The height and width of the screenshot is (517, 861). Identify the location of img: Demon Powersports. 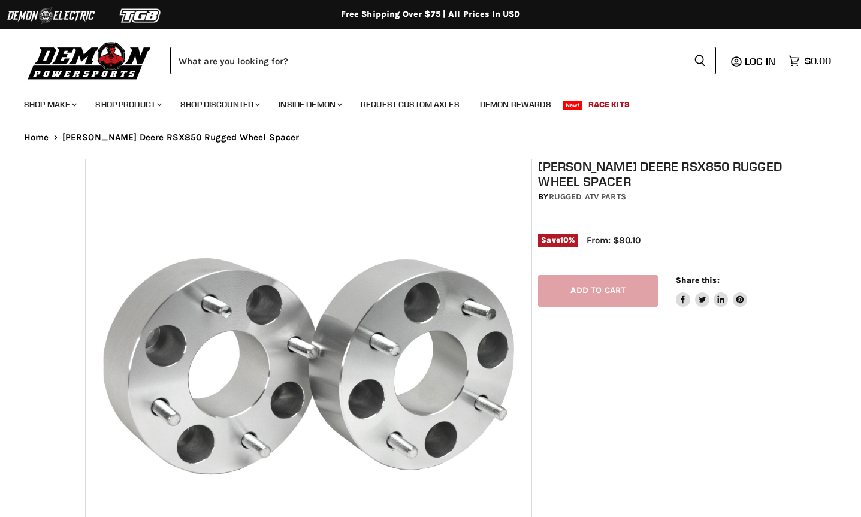
(89, 60).